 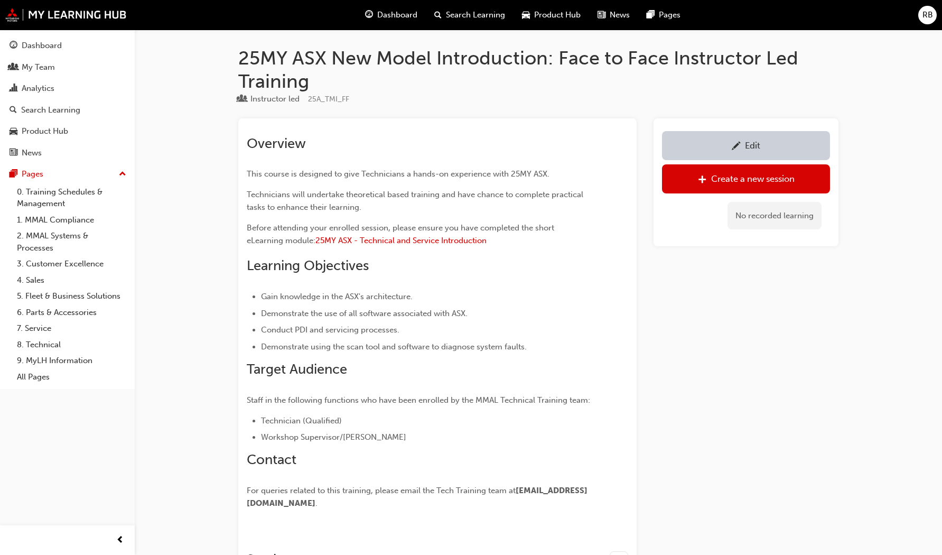 What do you see at coordinates (38, 88) in the screenshot?
I see `div: Analytics` at bounding box center [38, 88].